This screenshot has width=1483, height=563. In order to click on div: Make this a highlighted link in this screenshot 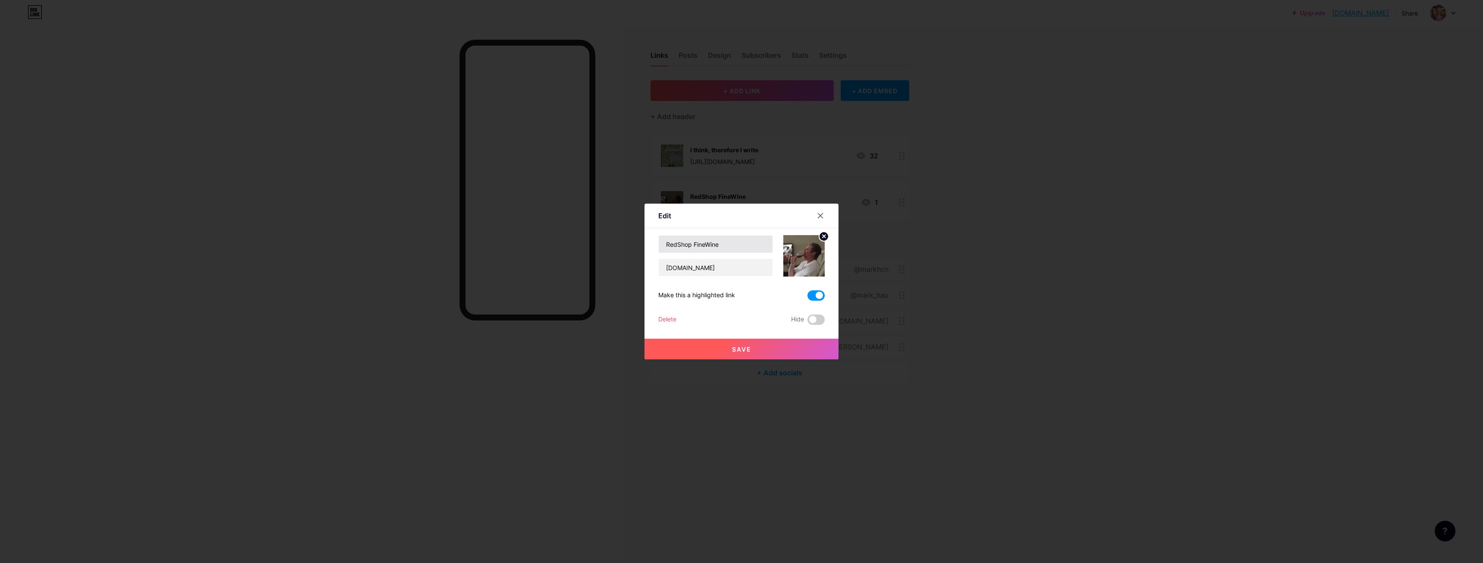, I will do `click(697, 295)`.